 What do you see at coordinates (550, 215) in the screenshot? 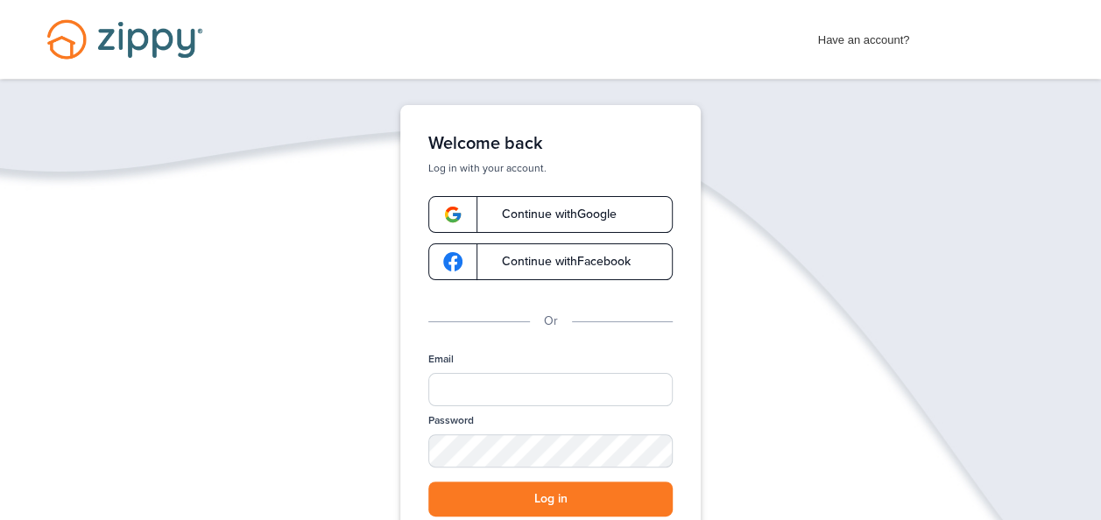
I see `a: google-logoContinue withGoogle` at bounding box center [550, 215].